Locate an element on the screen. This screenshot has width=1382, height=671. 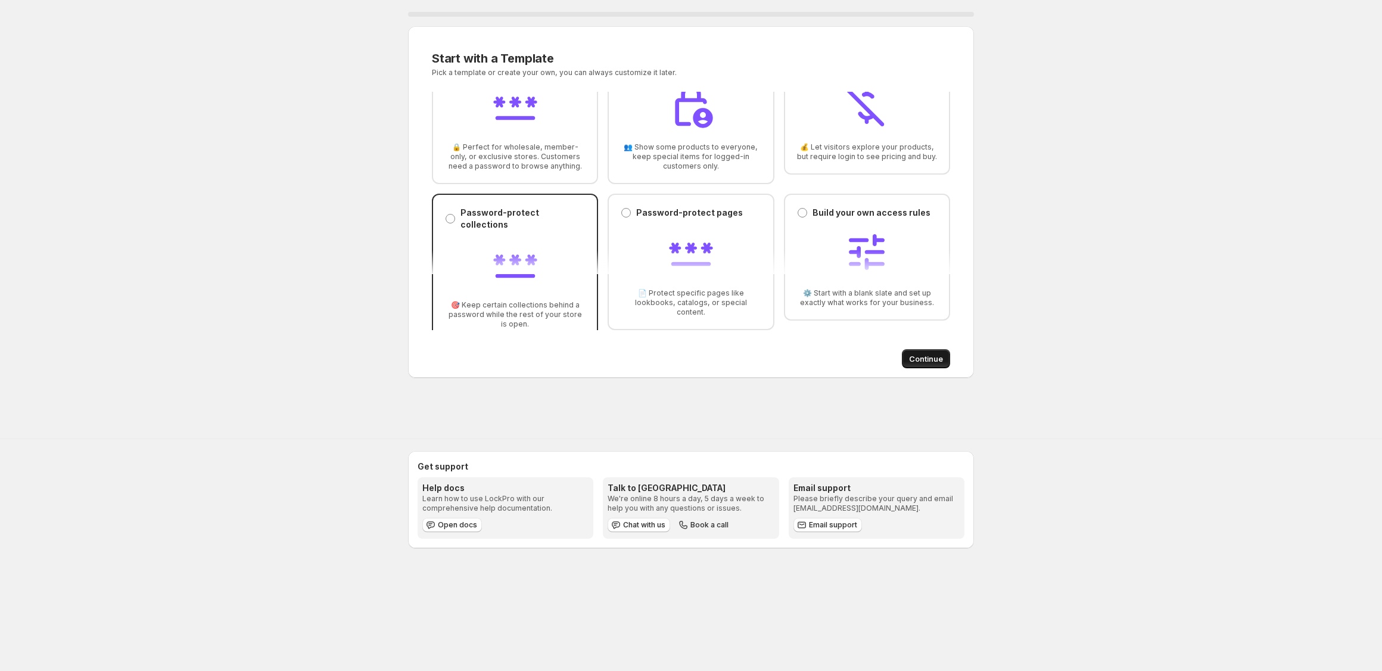
span: 👥 Show some products to everyone, keep special items for logged-in customers only. is located at coordinates (690, 157).